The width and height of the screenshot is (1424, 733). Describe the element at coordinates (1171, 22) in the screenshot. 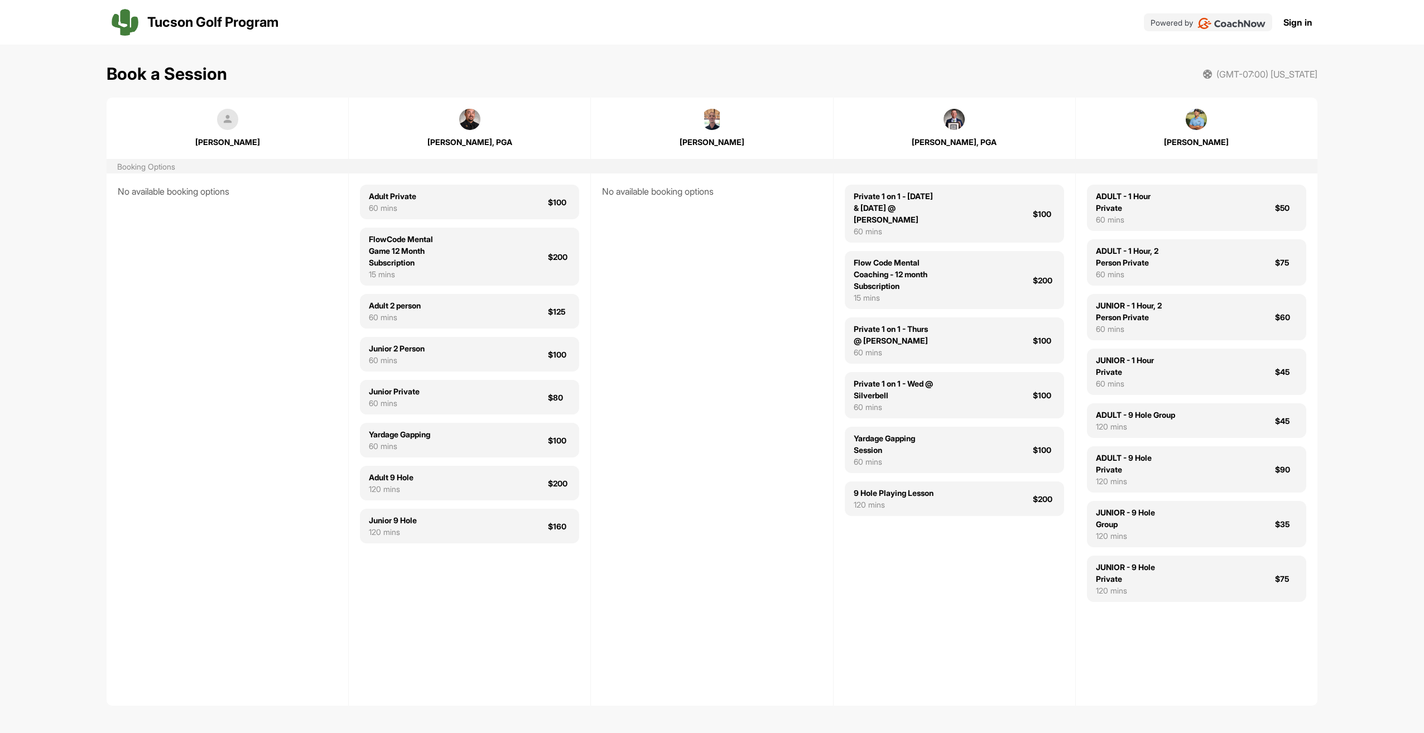

I see `p: Powered by` at that location.